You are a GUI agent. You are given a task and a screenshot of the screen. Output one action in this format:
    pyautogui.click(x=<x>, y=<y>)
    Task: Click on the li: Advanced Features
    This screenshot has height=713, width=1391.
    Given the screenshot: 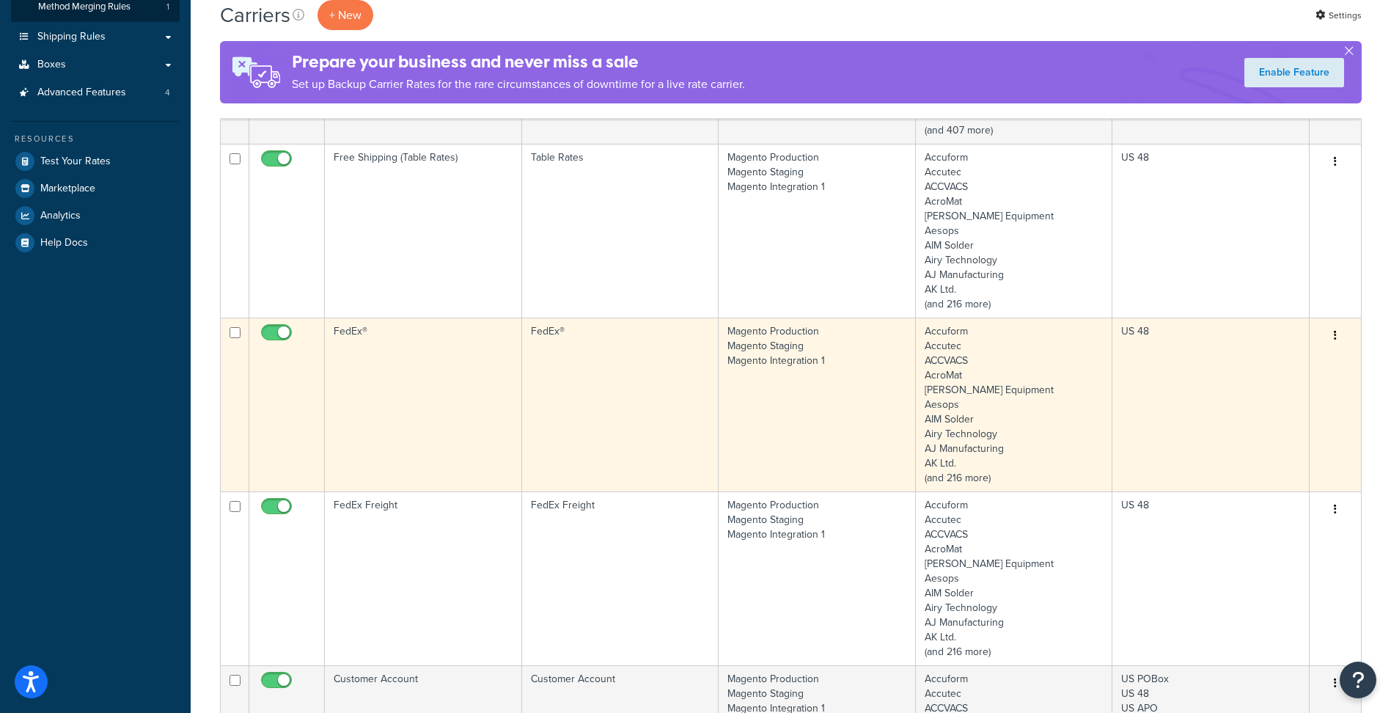 What is the action you would take?
    pyautogui.click(x=95, y=92)
    